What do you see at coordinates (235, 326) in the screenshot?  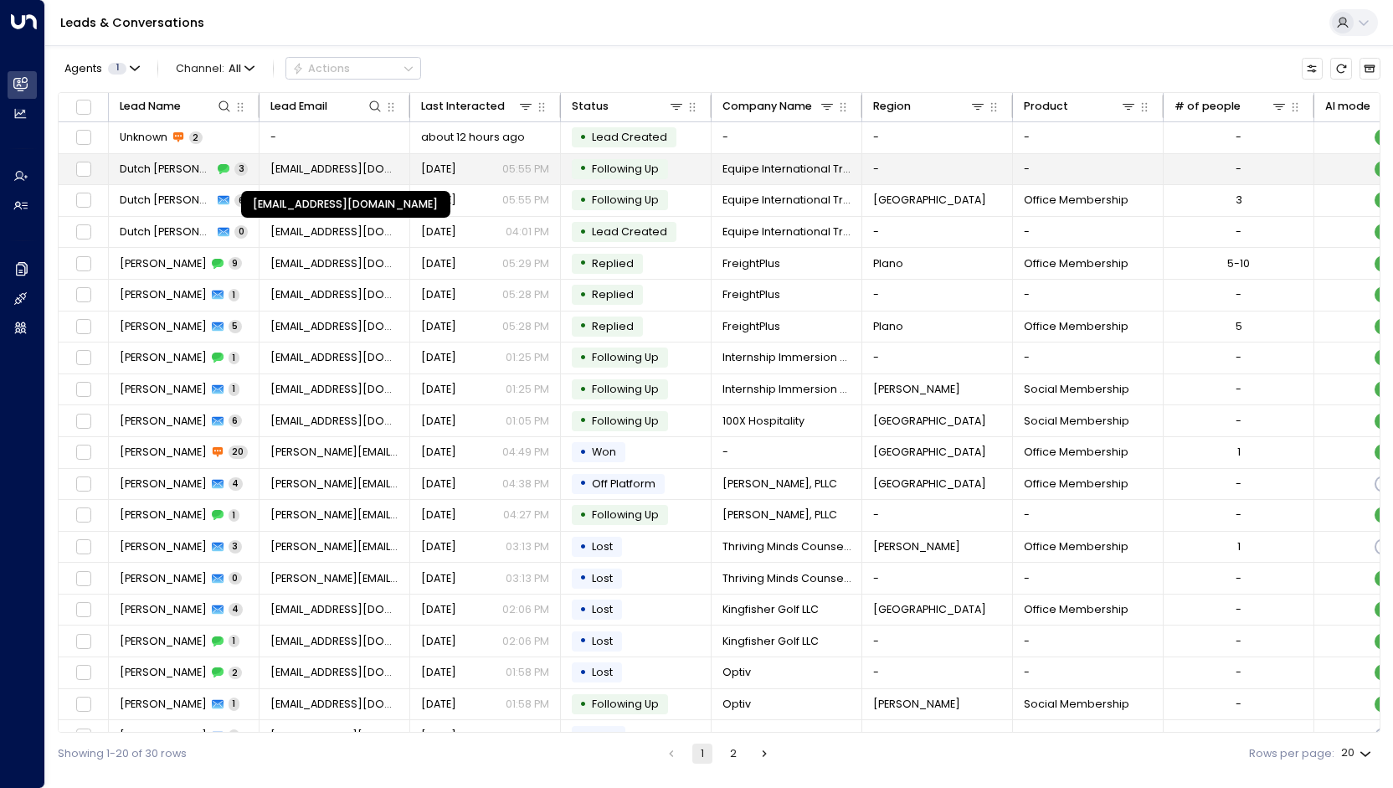 I see `span: 5` at bounding box center [235, 326].